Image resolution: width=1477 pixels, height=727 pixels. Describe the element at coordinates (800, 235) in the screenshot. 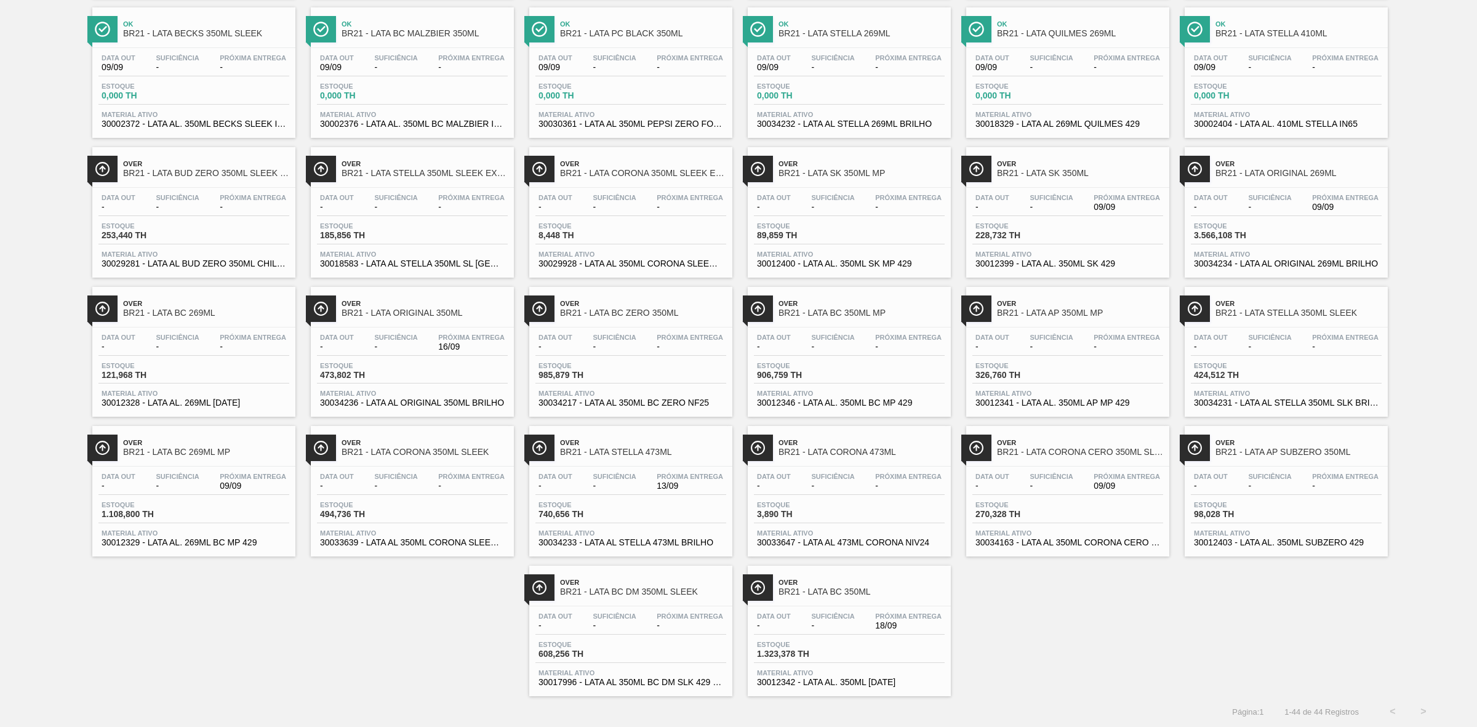

I see `span: 89,859 TH` at that location.